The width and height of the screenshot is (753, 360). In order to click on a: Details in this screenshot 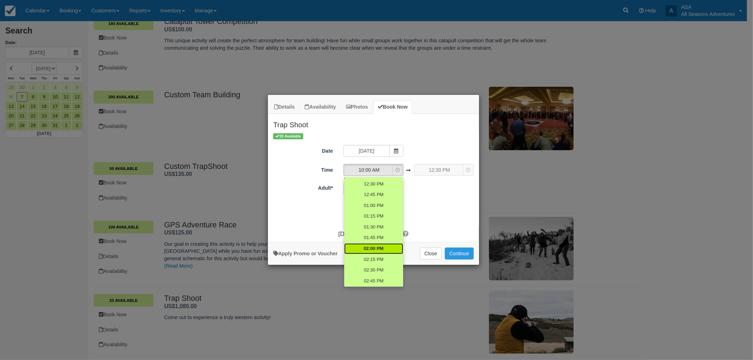, I will do `click(284, 107)`.